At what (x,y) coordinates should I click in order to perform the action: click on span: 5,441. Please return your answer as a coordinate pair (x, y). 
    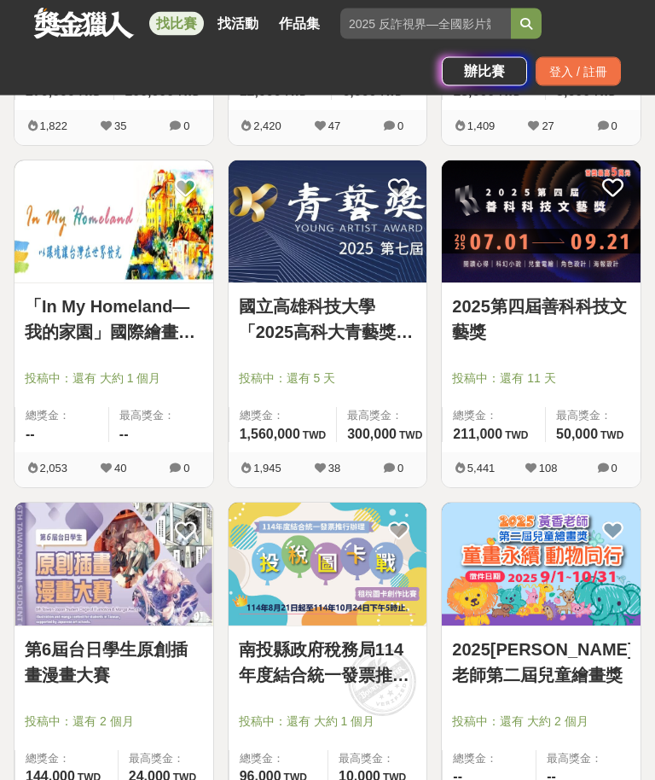
    Looking at the image, I should click on (481, 468).